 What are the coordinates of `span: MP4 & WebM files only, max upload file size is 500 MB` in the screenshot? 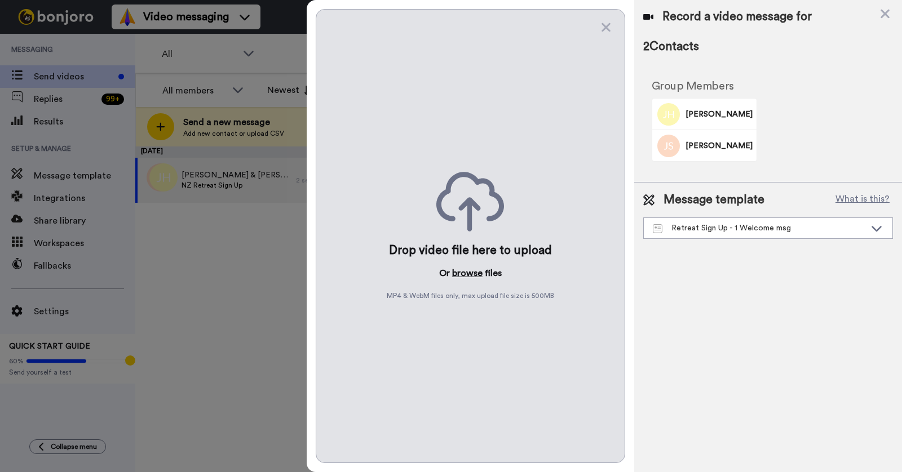 It's located at (470, 296).